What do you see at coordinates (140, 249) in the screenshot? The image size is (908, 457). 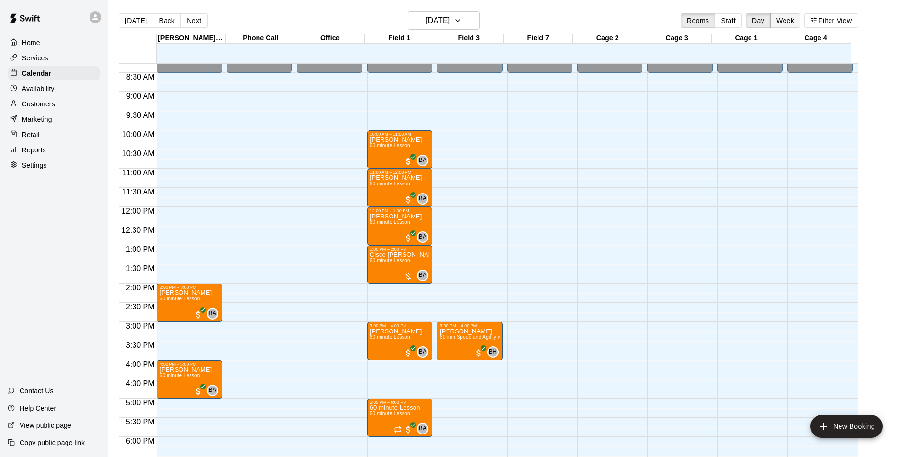 I see `span: 1:00 PM` at bounding box center [140, 249].